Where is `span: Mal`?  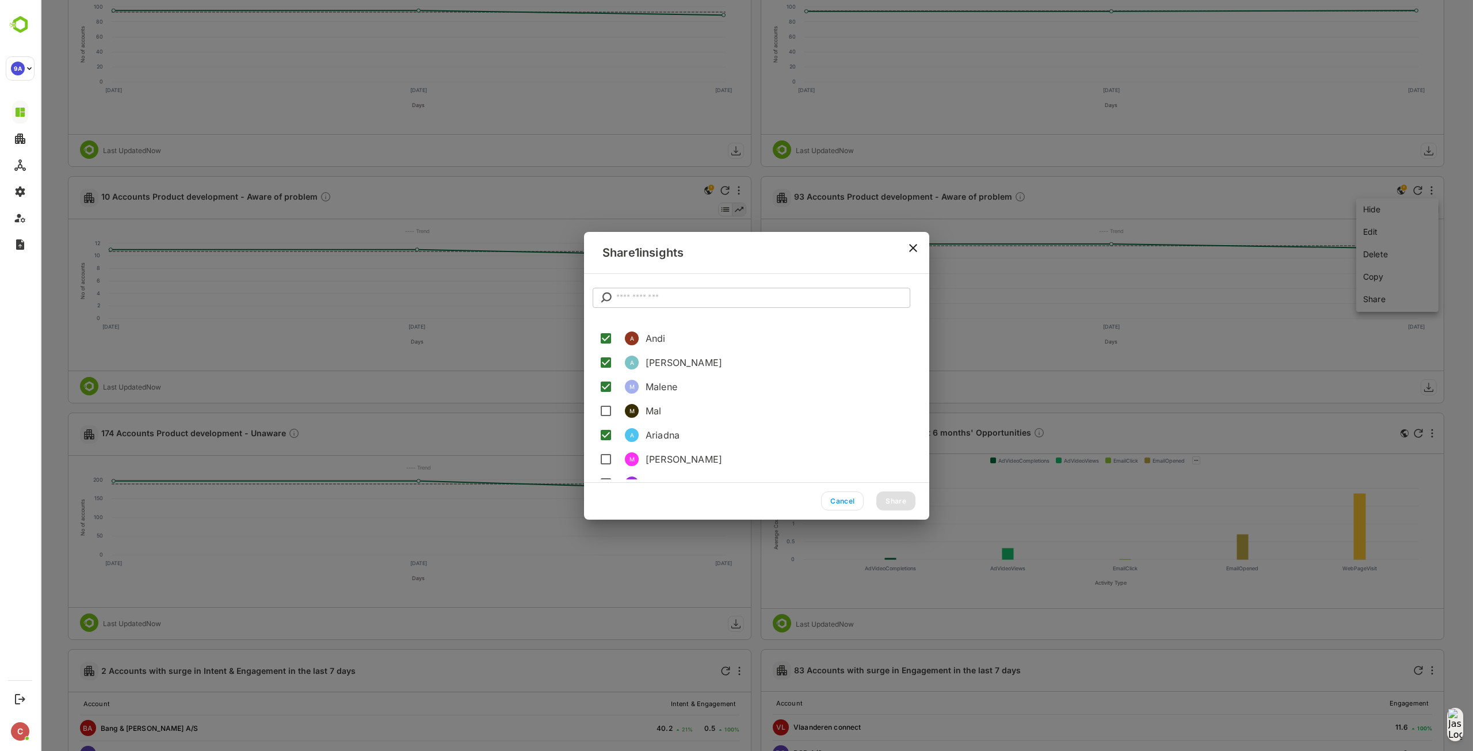 span: Mal is located at coordinates (742, 411).